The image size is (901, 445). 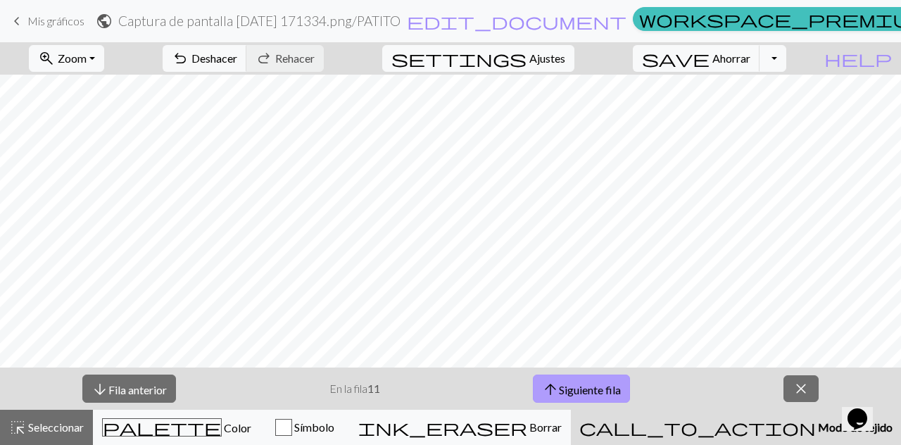 What do you see at coordinates (100, 389) in the screenshot?
I see `span: arrow_downward` at bounding box center [100, 389].